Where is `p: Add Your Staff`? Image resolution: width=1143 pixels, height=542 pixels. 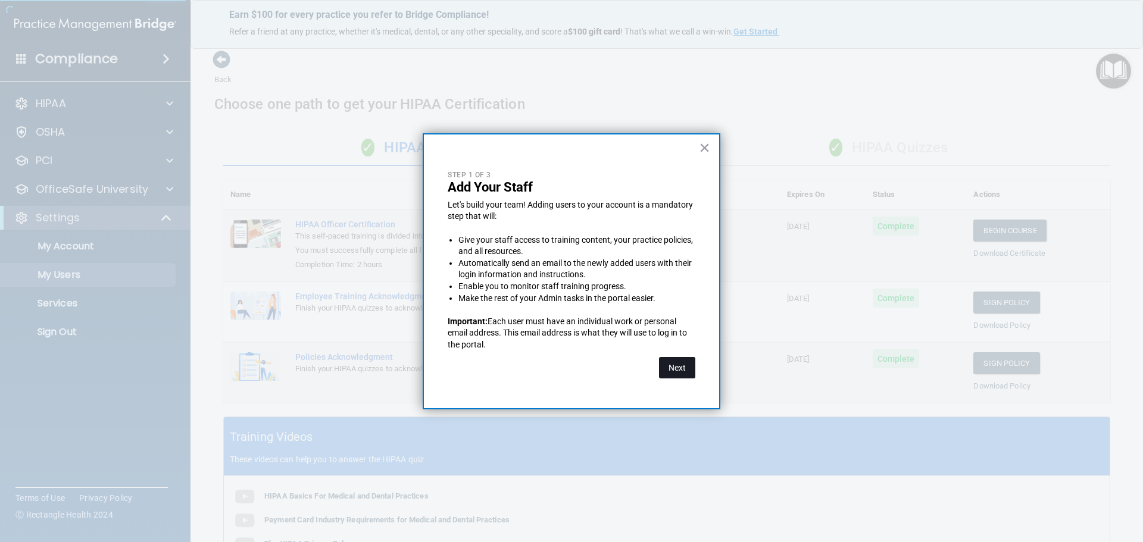 p: Add Your Staff is located at coordinates (572, 188).